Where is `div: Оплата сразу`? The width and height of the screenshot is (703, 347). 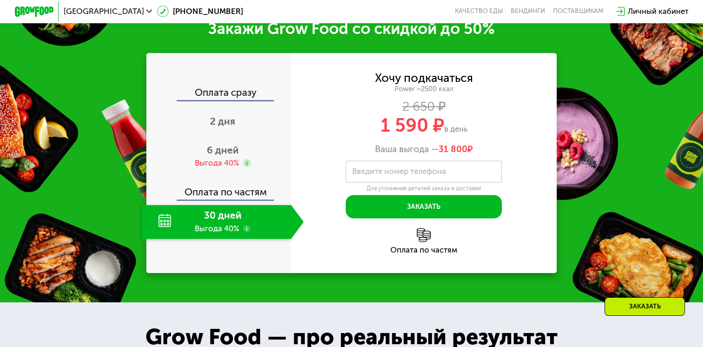
div: Оплата сразу is located at coordinates (219, 93).